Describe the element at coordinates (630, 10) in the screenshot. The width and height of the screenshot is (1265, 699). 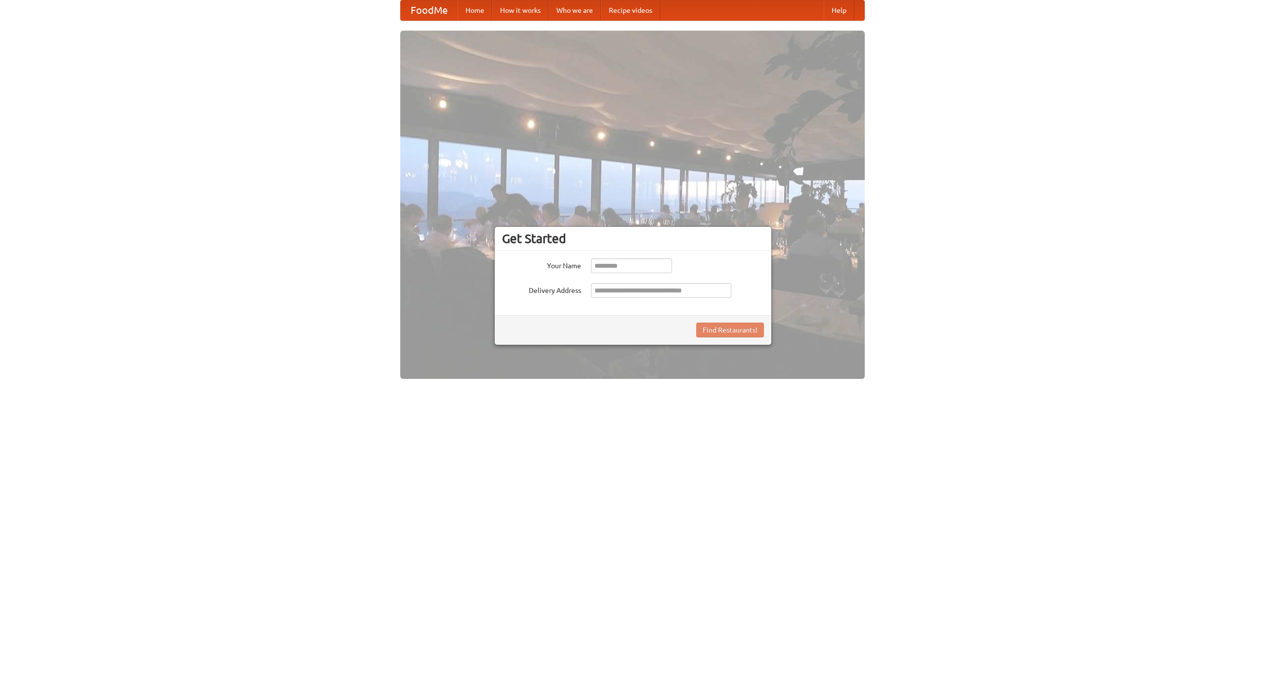
I see `a: Recipe videos` at that location.